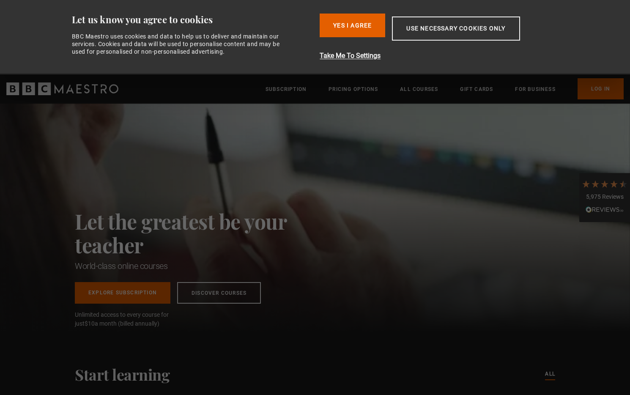 This screenshot has height=395, width=630. I want to click on h2: Let the greatest be your teacher, so click(200, 233).